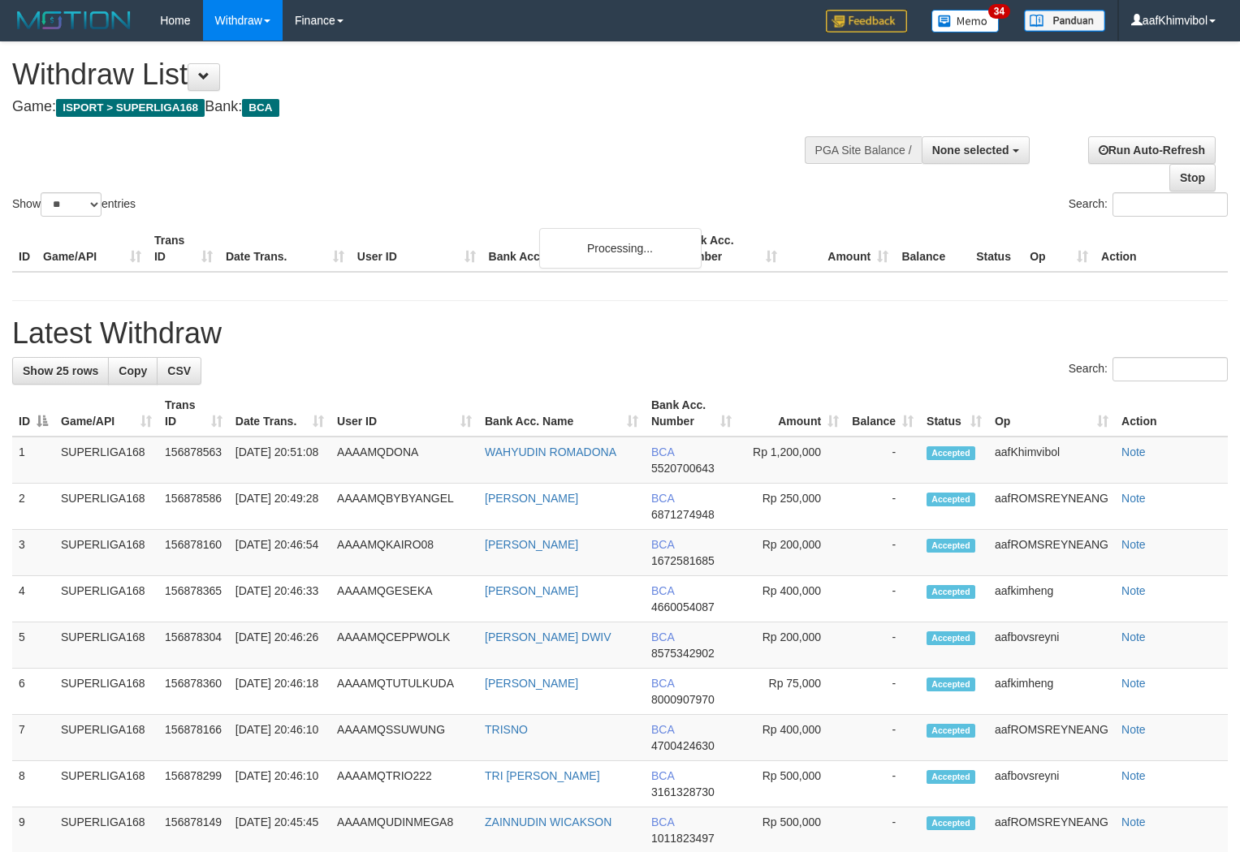 The image size is (1240, 852). What do you see at coordinates (92, 248) in the screenshot?
I see `th: Game/API` at bounding box center [92, 248].